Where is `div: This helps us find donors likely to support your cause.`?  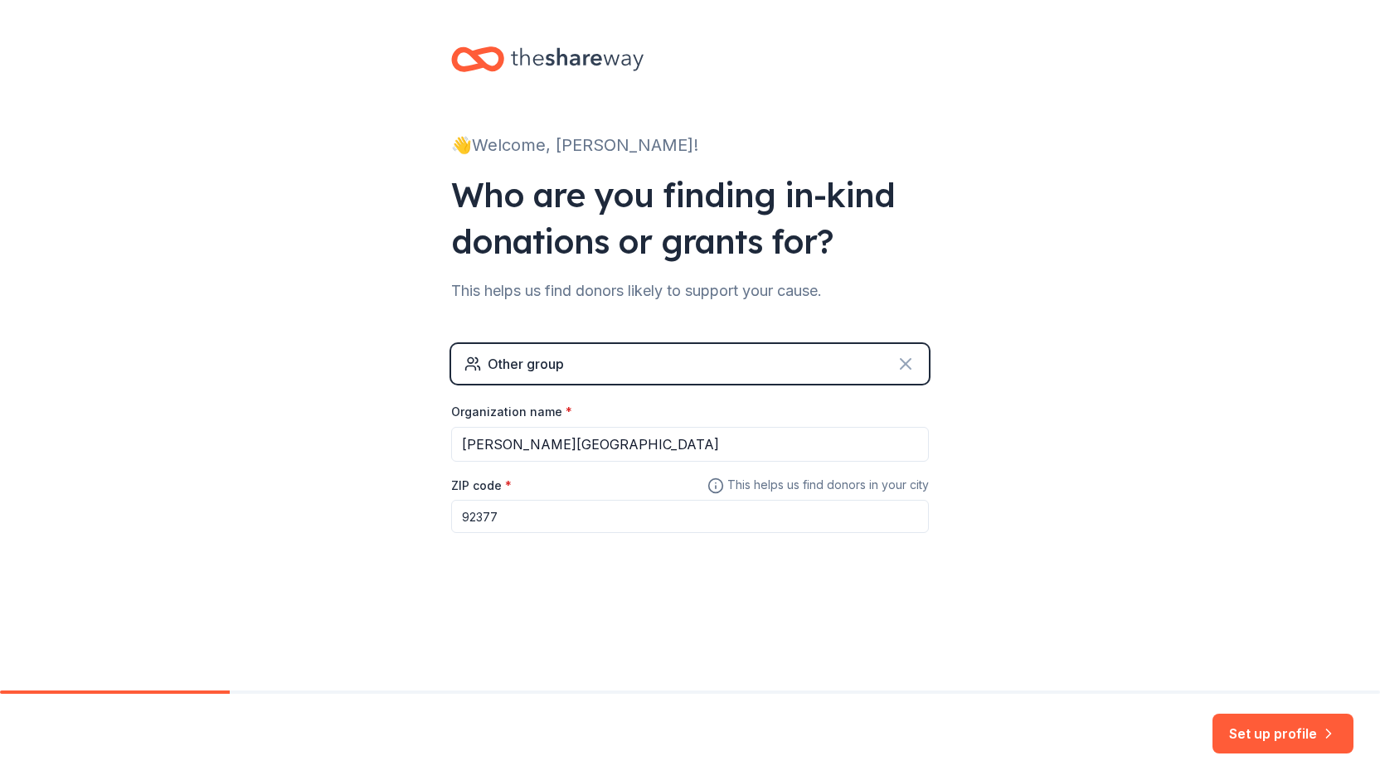
div: This helps us find donors likely to support your cause. is located at coordinates (690, 291).